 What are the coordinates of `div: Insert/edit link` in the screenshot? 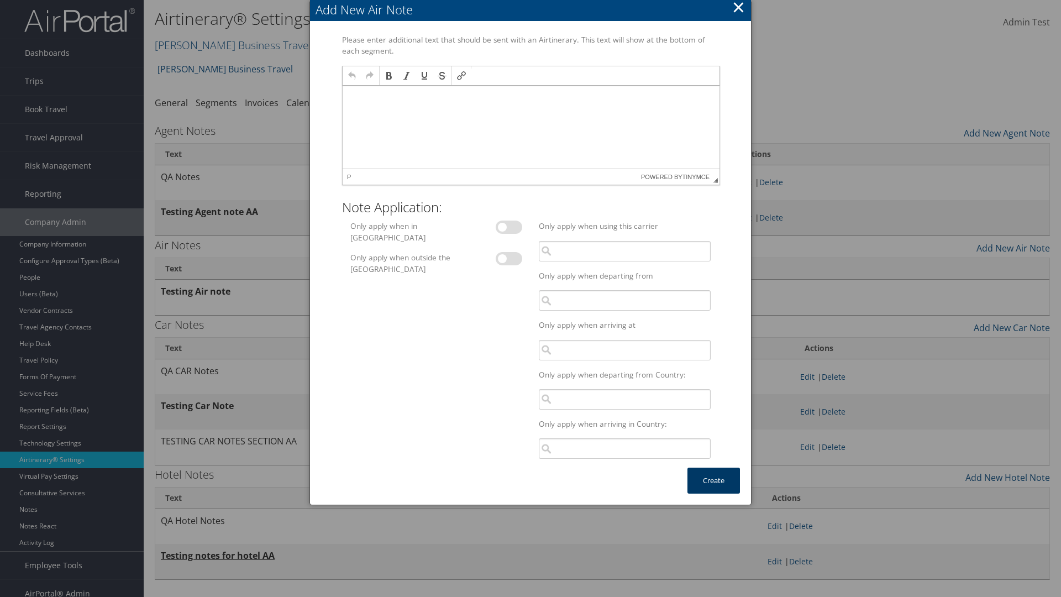 It's located at (461, 76).